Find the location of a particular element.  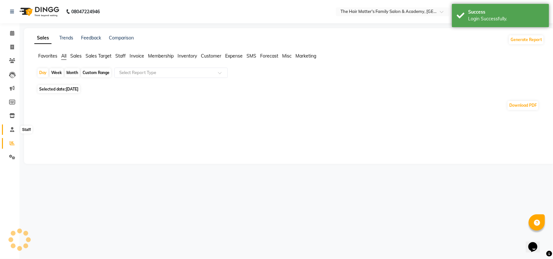

div: Month is located at coordinates (72, 73).